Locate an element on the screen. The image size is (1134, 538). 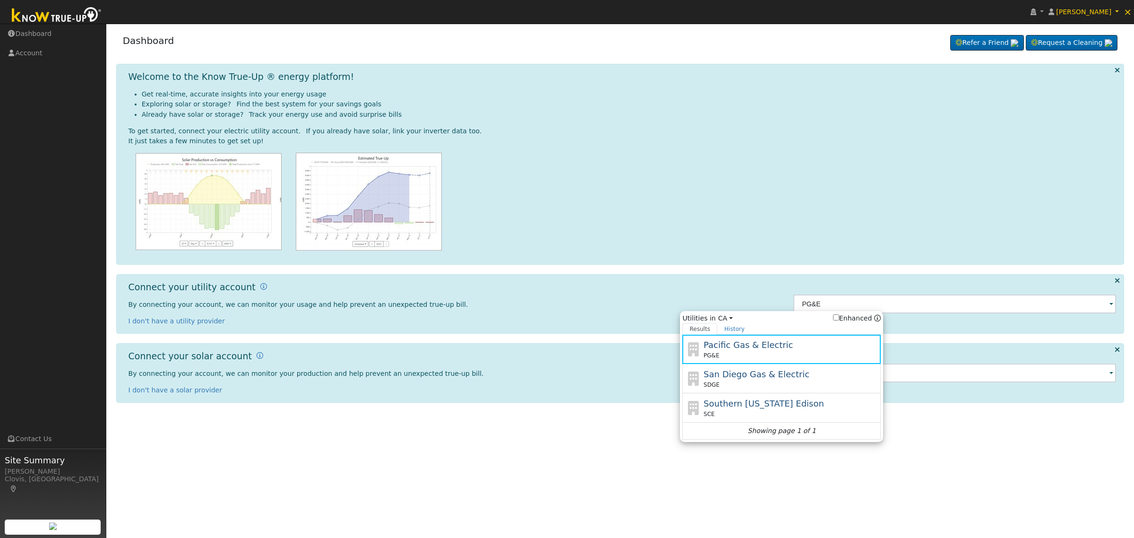
span: Pacific Gas & Electric is located at coordinates (748, 344).